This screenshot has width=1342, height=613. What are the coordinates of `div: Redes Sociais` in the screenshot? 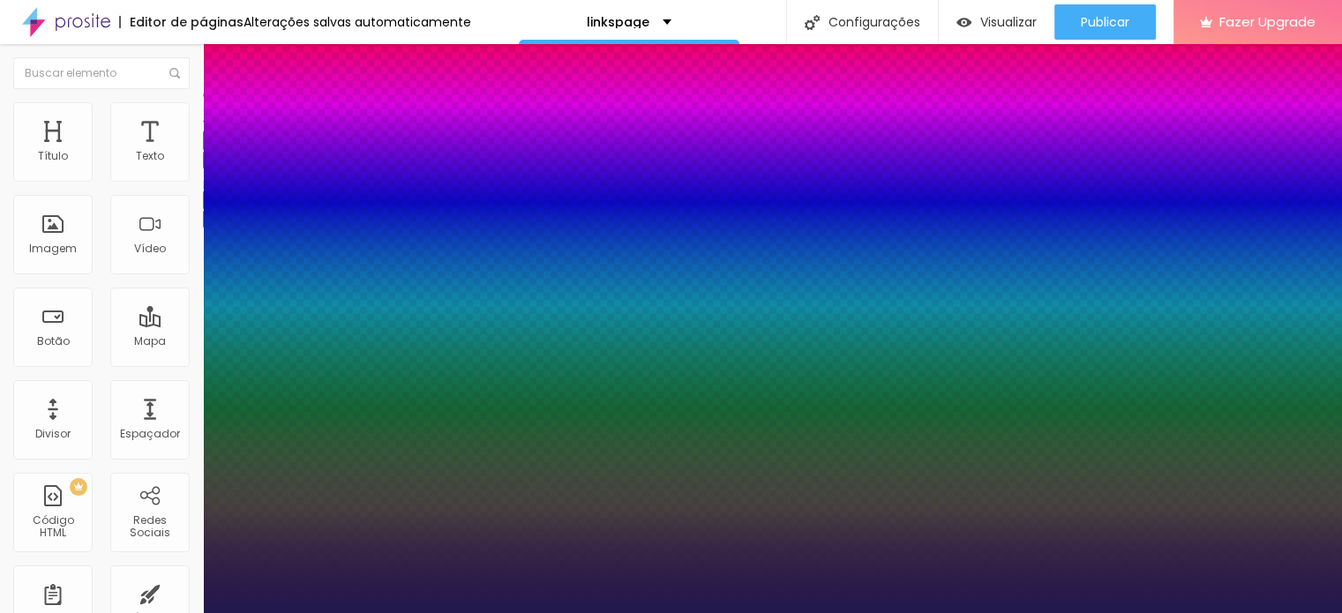 It's located at (149, 527).